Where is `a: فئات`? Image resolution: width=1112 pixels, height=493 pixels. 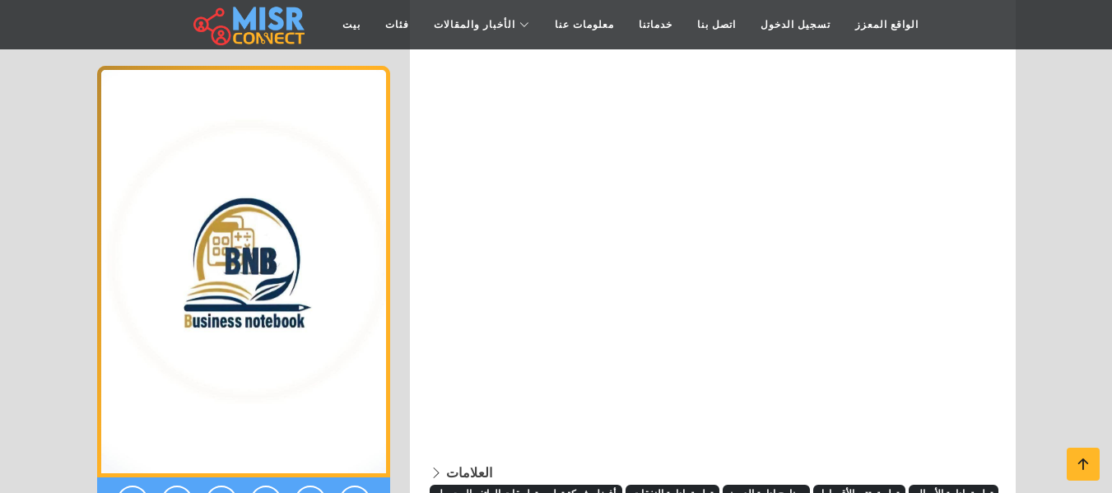
a: فئات is located at coordinates (397, 25).